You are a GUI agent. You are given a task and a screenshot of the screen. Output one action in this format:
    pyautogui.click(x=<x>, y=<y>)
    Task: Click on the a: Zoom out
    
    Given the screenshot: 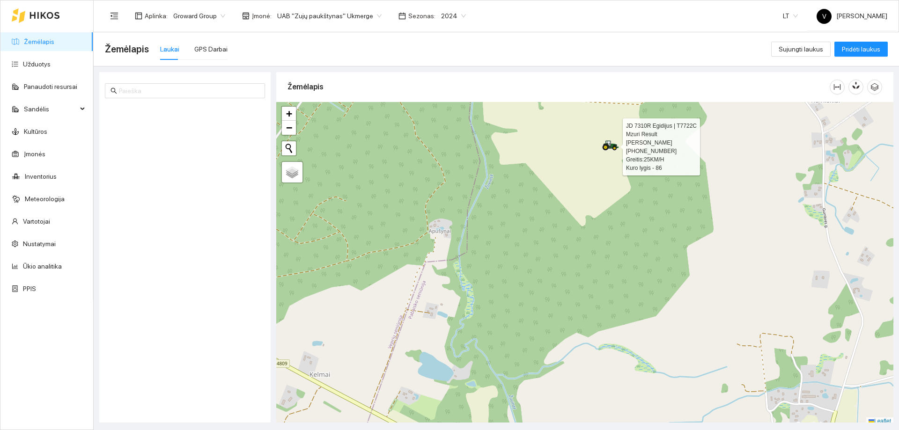 What is the action you would take?
    pyautogui.click(x=289, y=128)
    